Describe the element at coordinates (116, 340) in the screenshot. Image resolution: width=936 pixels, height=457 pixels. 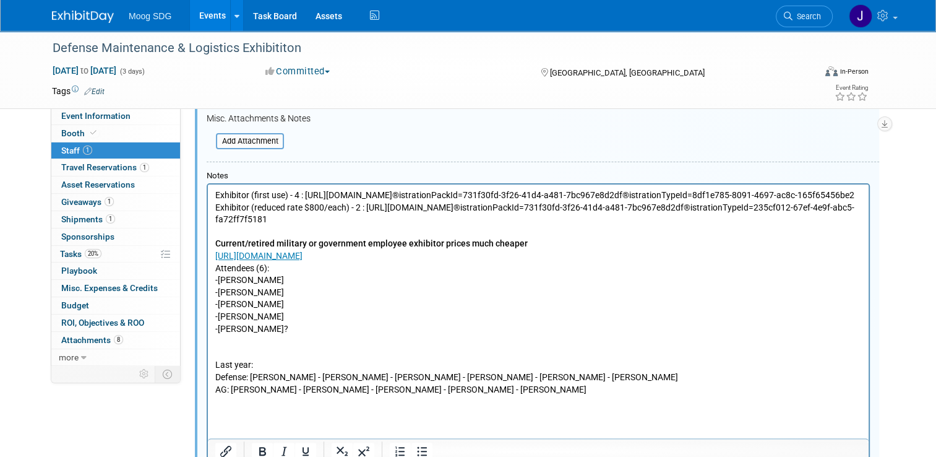
I see `a: Attachments8` at that location.